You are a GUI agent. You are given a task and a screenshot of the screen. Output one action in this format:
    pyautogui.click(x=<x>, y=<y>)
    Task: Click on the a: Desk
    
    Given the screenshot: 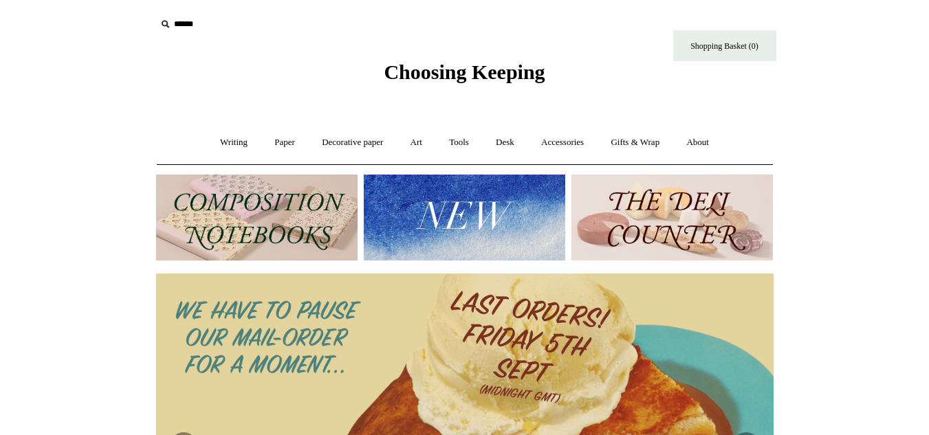 What is the action you would take?
    pyautogui.click(x=505, y=142)
    